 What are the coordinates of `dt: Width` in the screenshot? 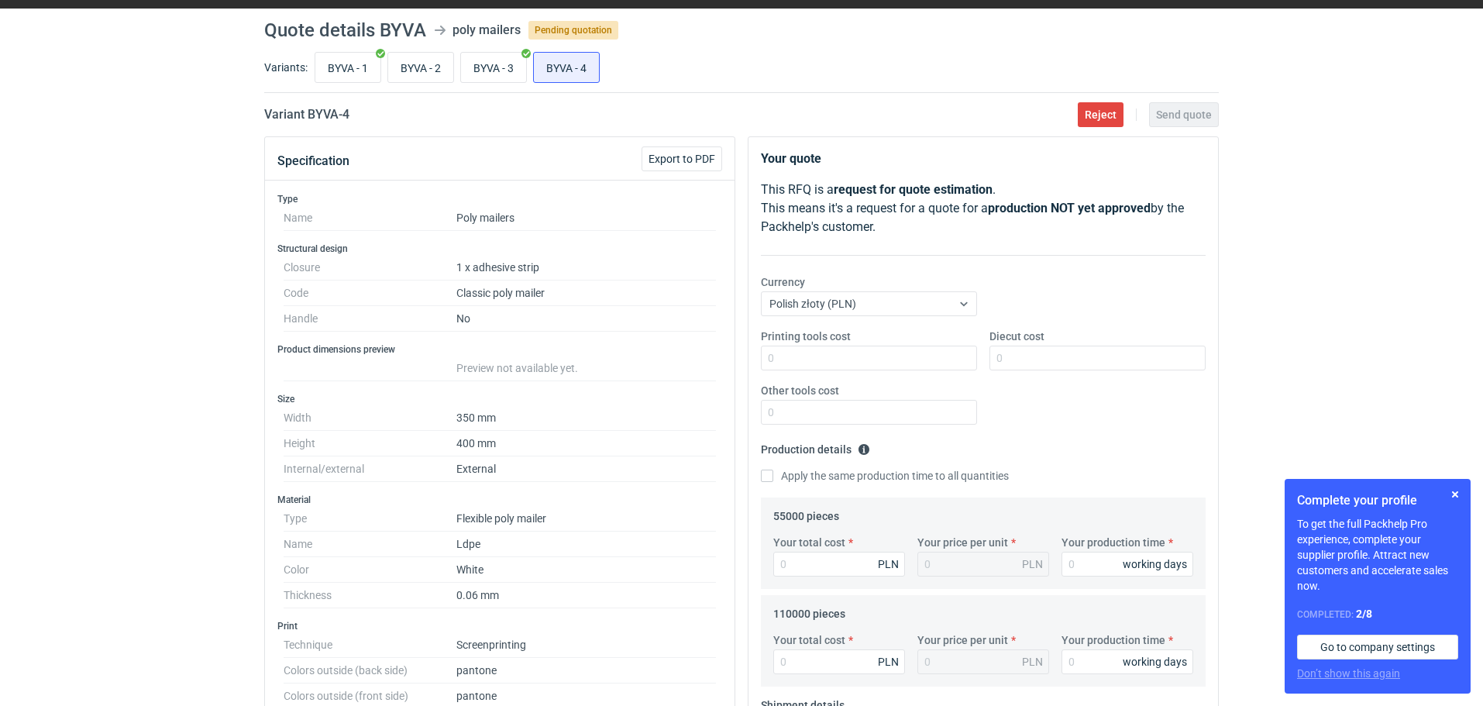 It's located at (370, 418).